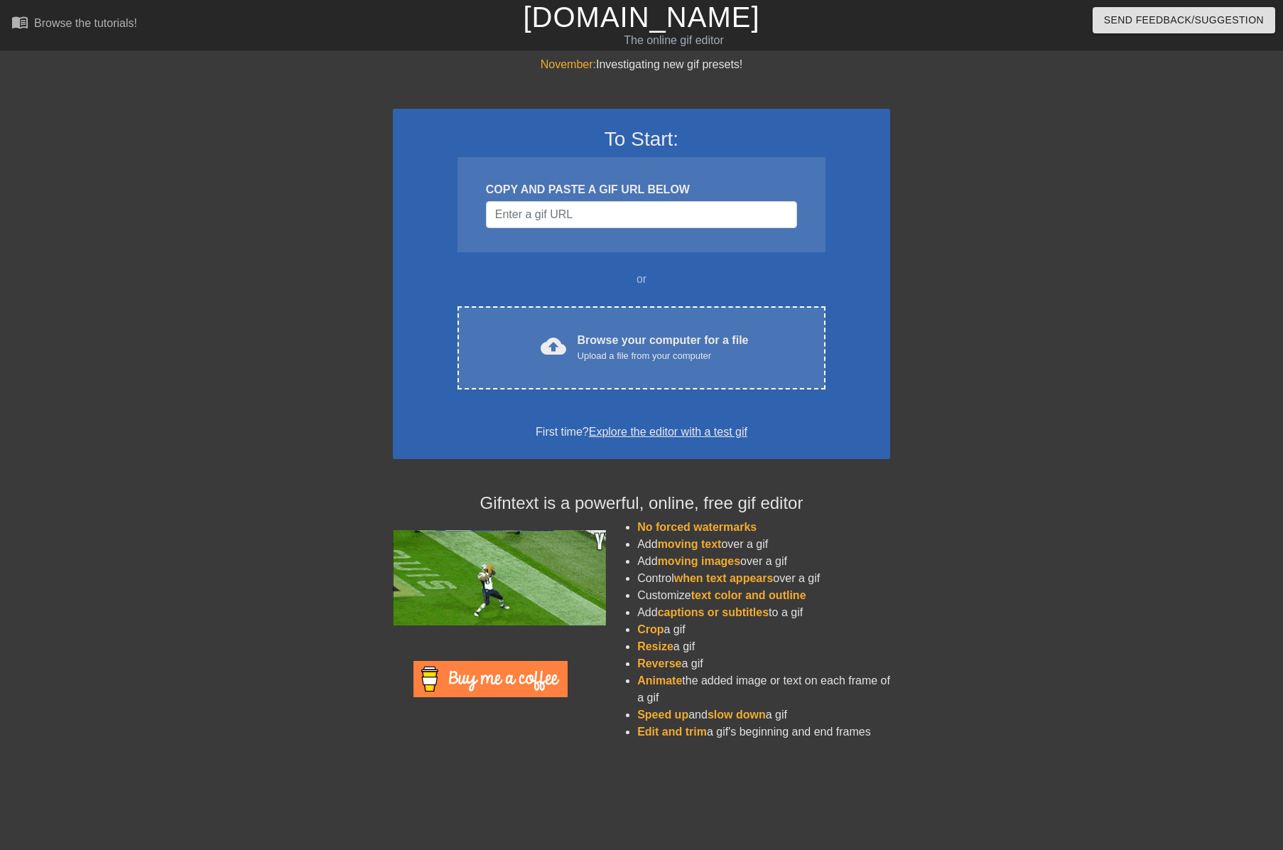 The height and width of the screenshot is (850, 1283). I want to click on li: Customize, so click(764, 595).